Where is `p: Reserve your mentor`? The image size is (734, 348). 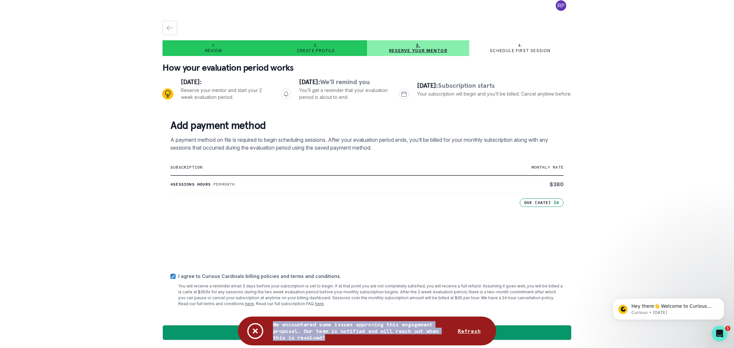 p: Reserve your mentor is located at coordinates (418, 51).